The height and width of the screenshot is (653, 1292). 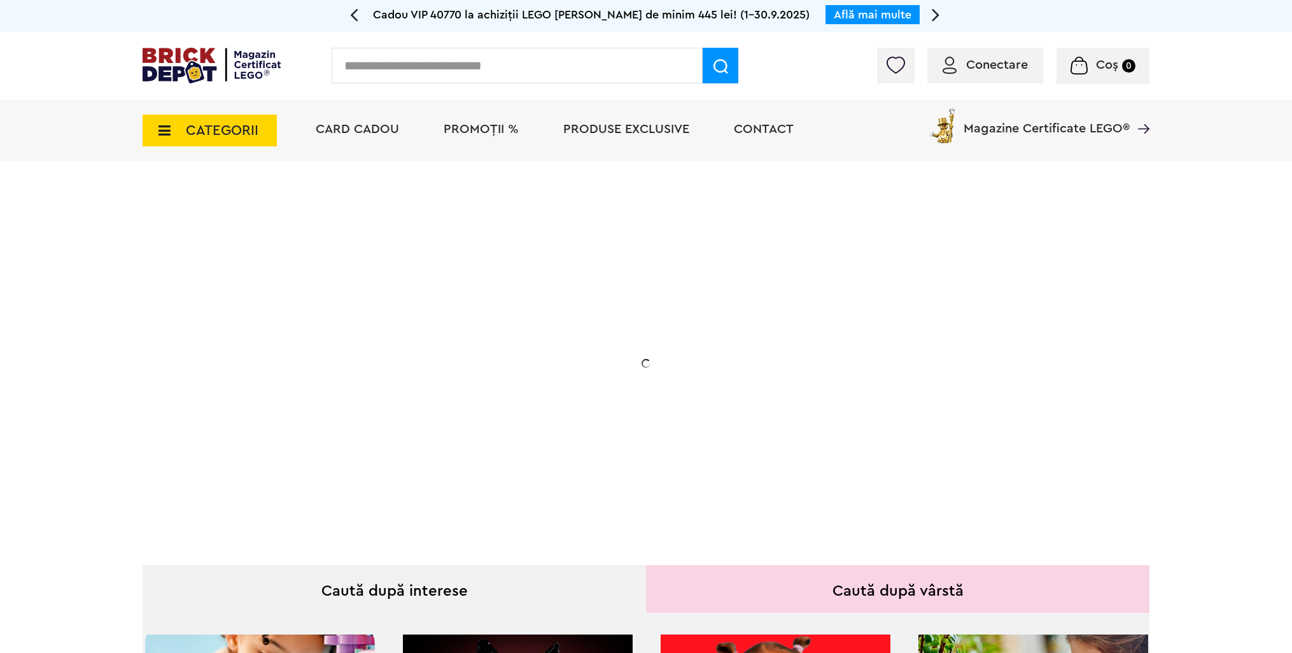 I want to click on span: Contact, so click(x=763, y=129).